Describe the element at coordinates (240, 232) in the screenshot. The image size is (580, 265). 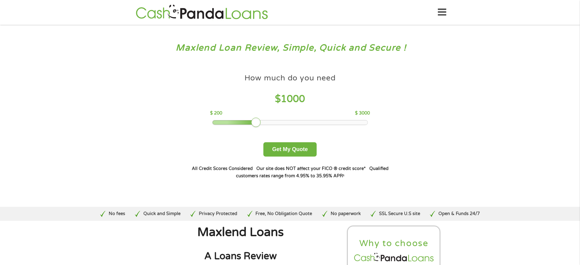
I see `span: Maxlend Loans` at that location.